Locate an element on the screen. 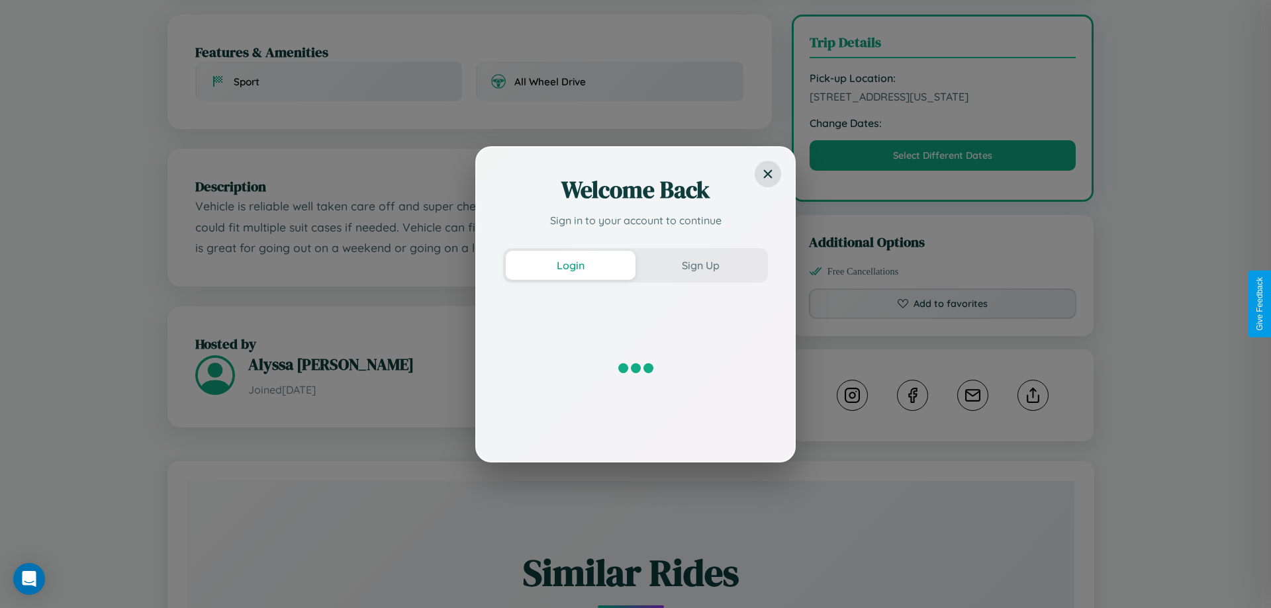 Image resolution: width=1271 pixels, height=608 pixels. button: Login is located at coordinates (571, 265).